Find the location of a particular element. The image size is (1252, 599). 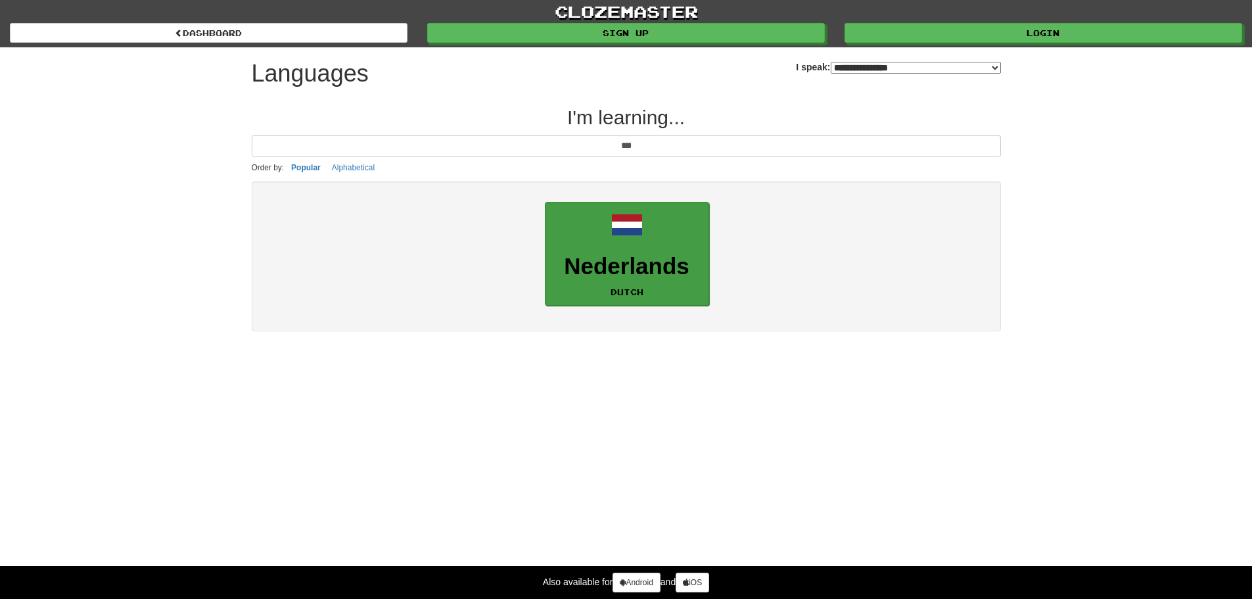

a: Login is located at coordinates (1043, 33).